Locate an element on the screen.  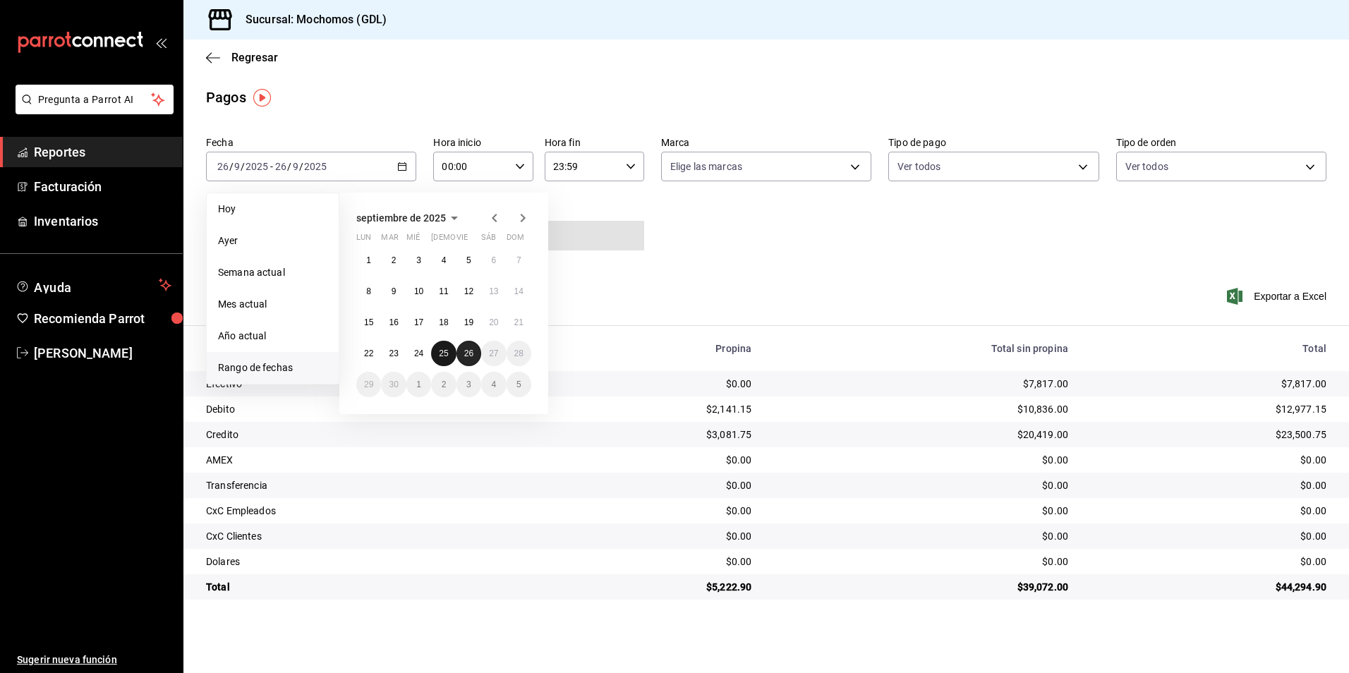
abbr: 13 de septiembre de 2025 is located at coordinates (493, 291).